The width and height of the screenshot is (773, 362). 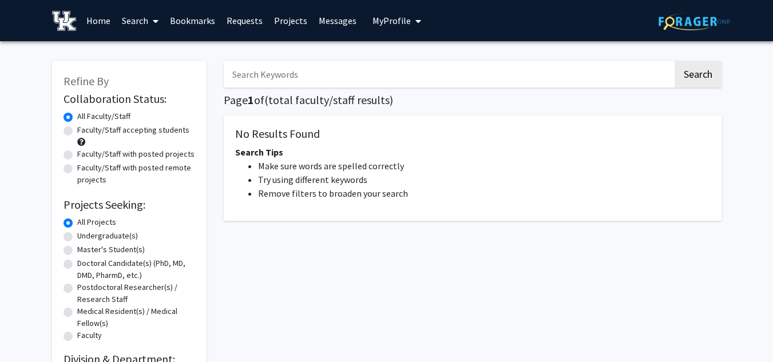 I want to click on label: Undergraduate(s), so click(x=108, y=236).